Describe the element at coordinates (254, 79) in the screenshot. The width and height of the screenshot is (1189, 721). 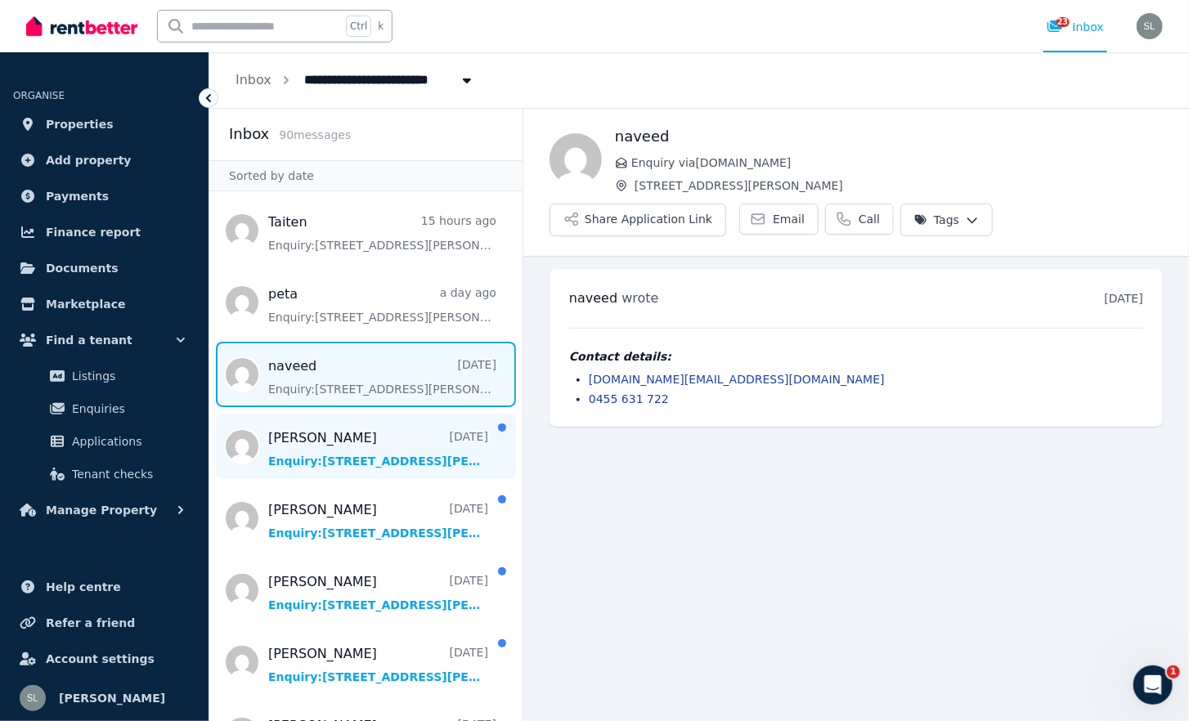
I see `a: Inbox` at that location.